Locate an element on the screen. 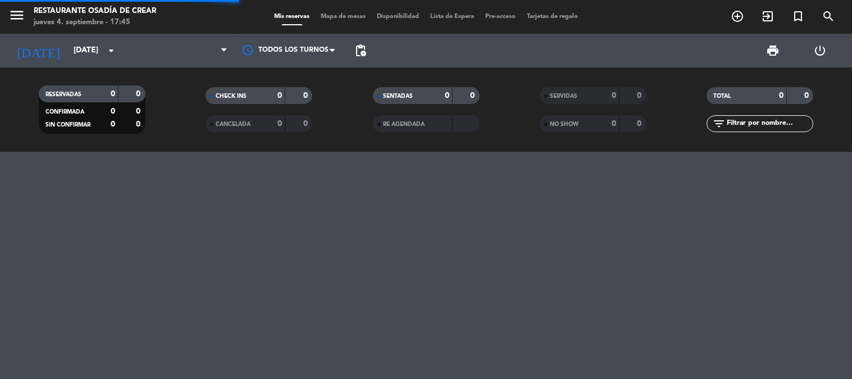 Image resolution: width=852 pixels, height=379 pixels. span: Lista de Espera is located at coordinates (452, 16).